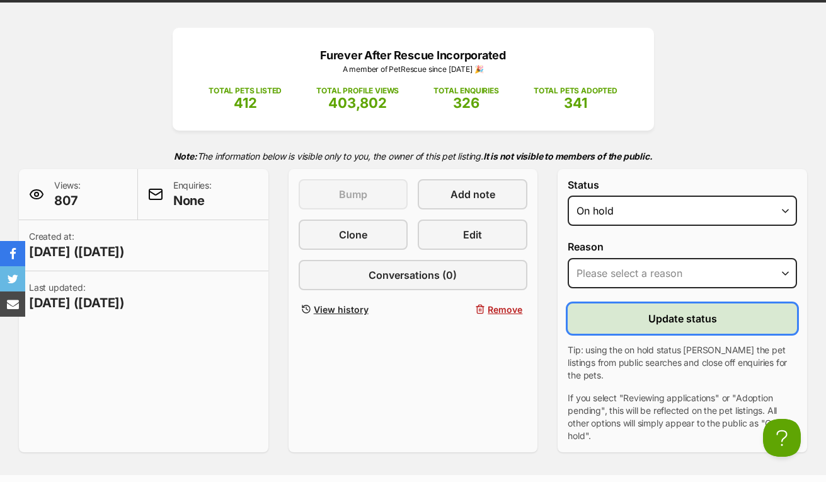  Describe the element at coordinates (683, 318) in the screenshot. I see `span: Update status` at that location.